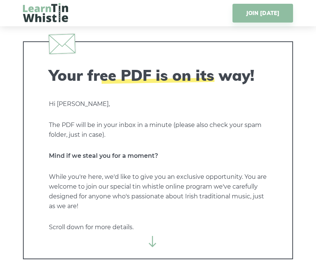  Describe the element at coordinates (158, 228) in the screenshot. I see `p: Scroll down for more details.` at that location.